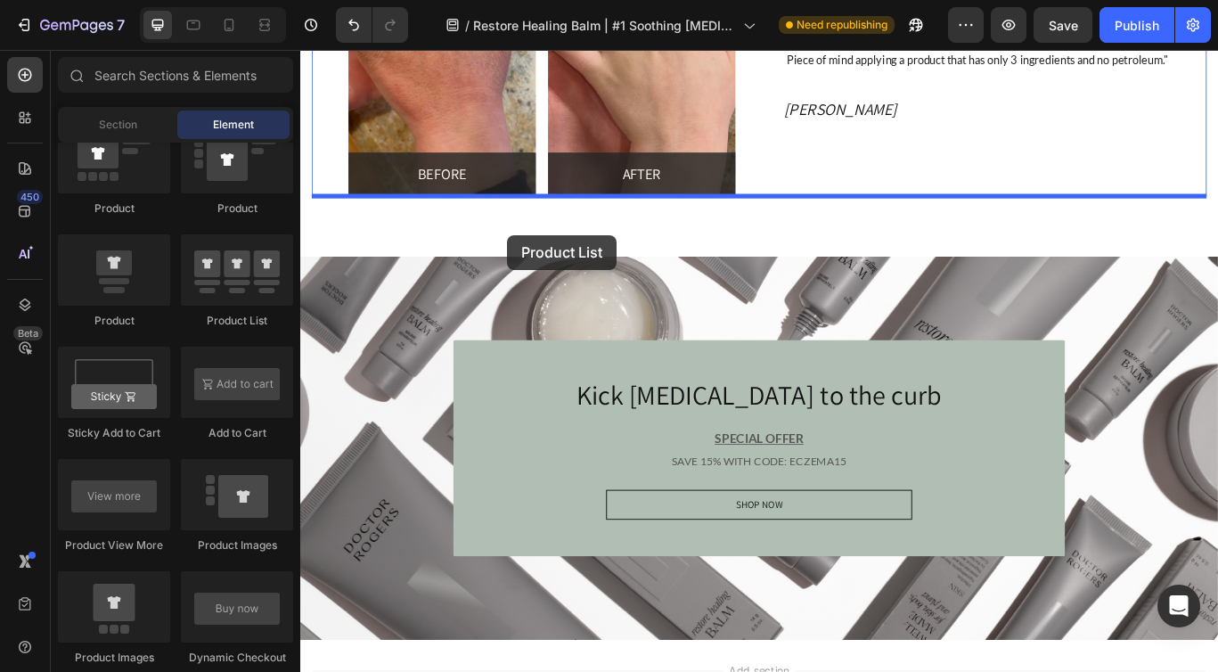 The height and width of the screenshot is (672, 1218). What do you see at coordinates (237, 321) in the screenshot?
I see `div: Product List` at bounding box center [237, 321].